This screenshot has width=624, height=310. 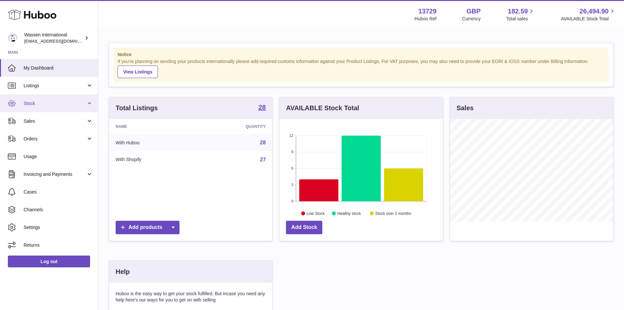 What do you see at coordinates (147, 227) in the screenshot?
I see `a: Add products` at bounding box center [147, 227].